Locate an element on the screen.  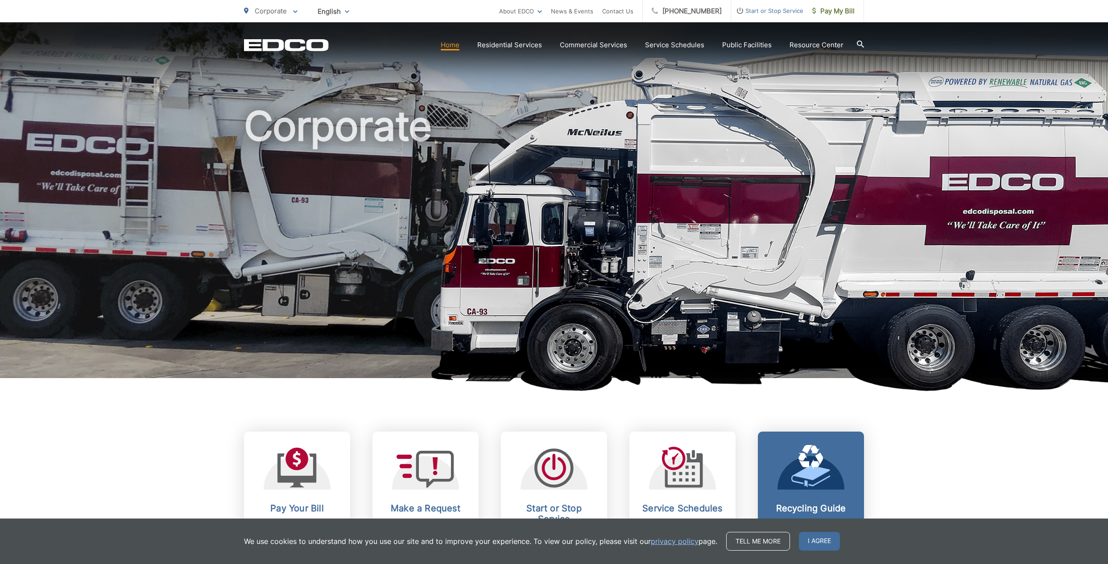
a: Commercial Services is located at coordinates (593, 45).